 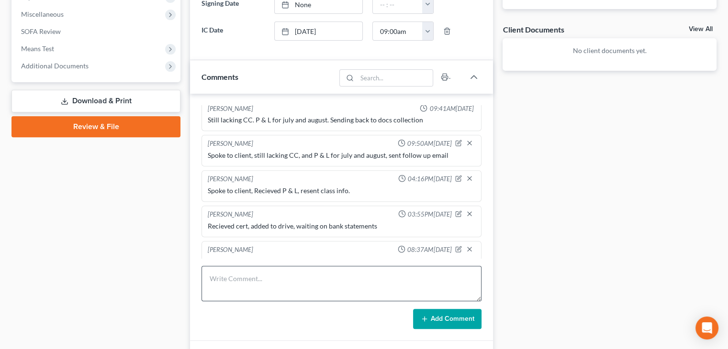 I want to click on div: Recieved cert, added to drive, waiting on bank statements, so click(x=341, y=226).